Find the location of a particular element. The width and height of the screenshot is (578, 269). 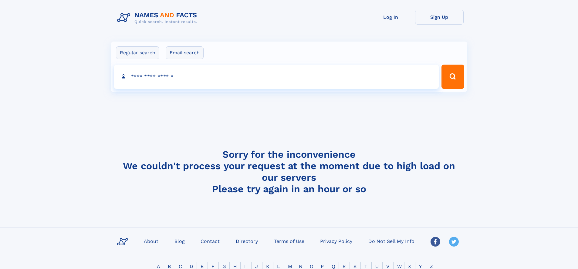

a: Blog is located at coordinates (180, 241).